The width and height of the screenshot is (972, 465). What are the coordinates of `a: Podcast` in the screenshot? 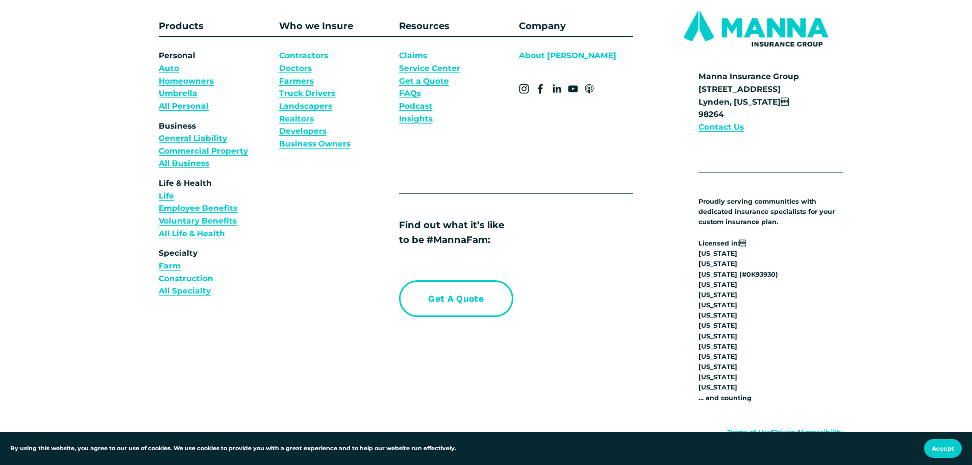 It's located at (416, 106).